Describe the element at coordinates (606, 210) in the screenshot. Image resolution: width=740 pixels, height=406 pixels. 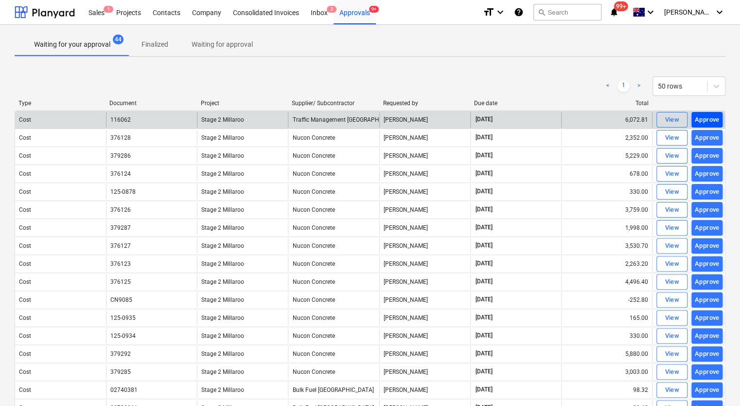
I see `div: 3,759.00` at that location.